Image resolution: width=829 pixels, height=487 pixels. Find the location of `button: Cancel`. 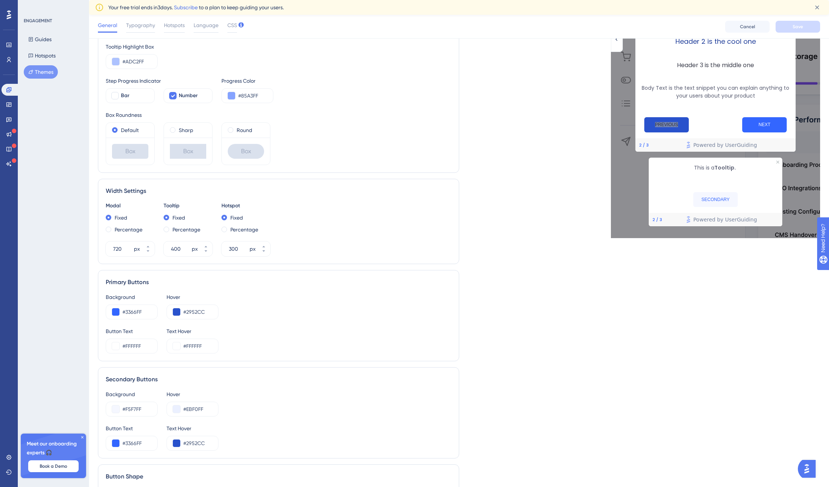

button: Cancel is located at coordinates (748, 27).